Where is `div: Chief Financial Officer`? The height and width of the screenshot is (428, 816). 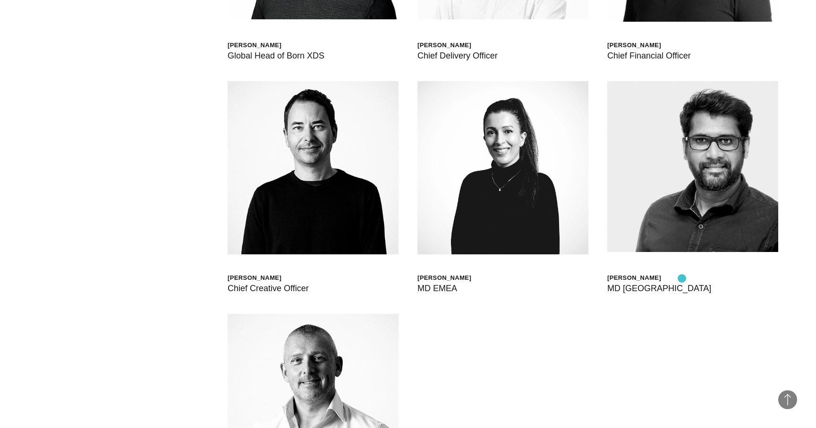
div: Chief Financial Officer is located at coordinates (649, 56).